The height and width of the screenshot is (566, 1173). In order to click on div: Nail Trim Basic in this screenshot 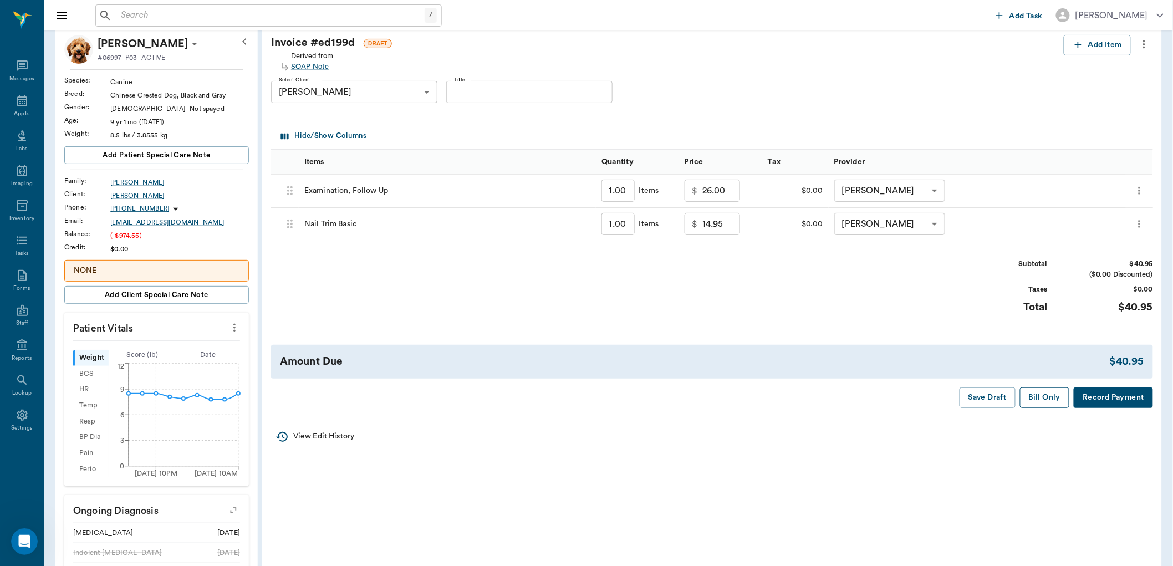, I will do `click(448, 225)`.